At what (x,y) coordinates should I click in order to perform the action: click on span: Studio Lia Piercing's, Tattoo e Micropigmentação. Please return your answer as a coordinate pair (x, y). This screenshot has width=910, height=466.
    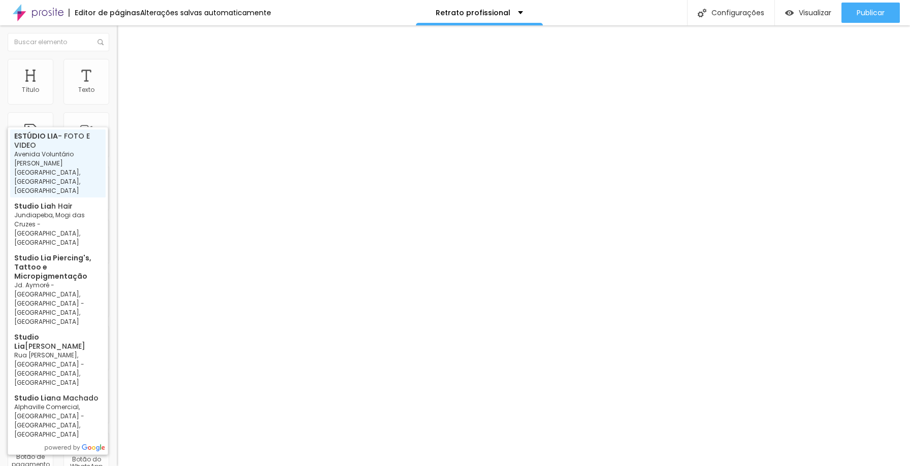
    Looking at the image, I should click on (53, 267).